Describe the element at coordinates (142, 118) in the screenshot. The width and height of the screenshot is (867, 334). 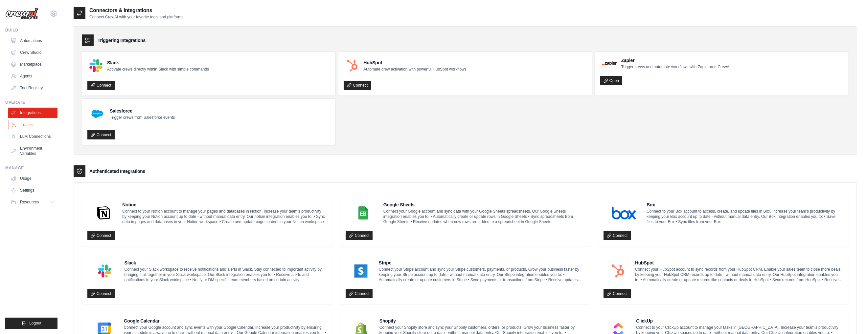
I see `p: Trigger crews from Salesforce events` at that location.